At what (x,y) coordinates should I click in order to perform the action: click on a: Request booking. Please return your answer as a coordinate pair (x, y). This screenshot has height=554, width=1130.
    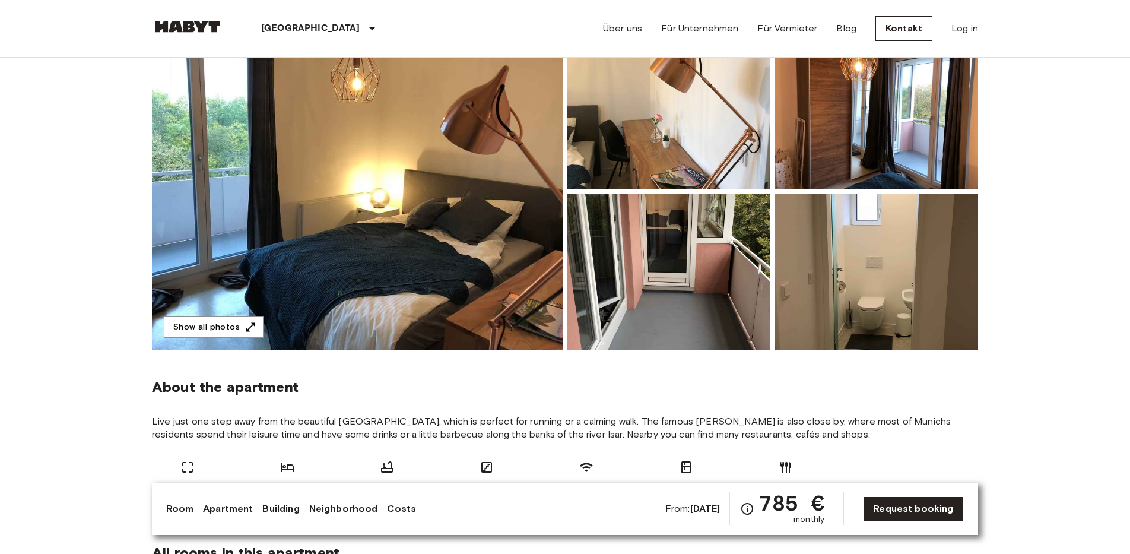
    Looking at the image, I should click on (914, 509).